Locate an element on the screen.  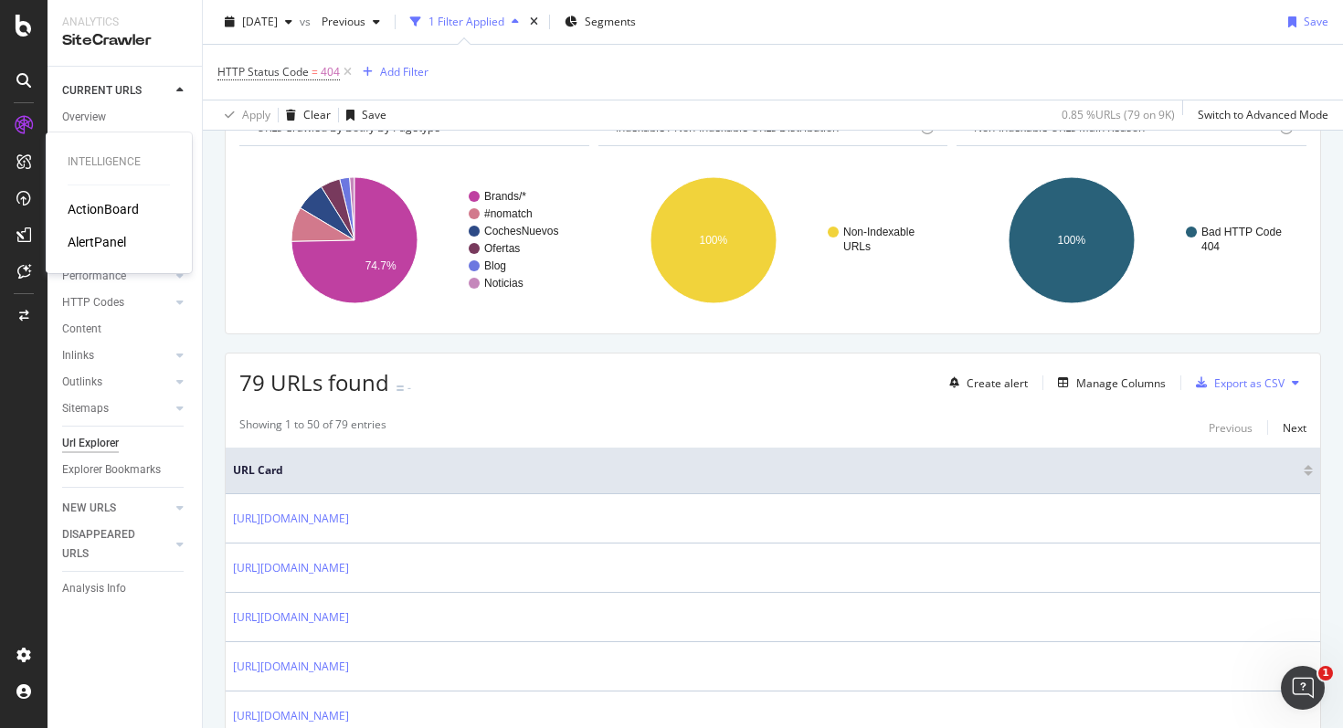
a: Inlinks is located at coordinates (116, 355).